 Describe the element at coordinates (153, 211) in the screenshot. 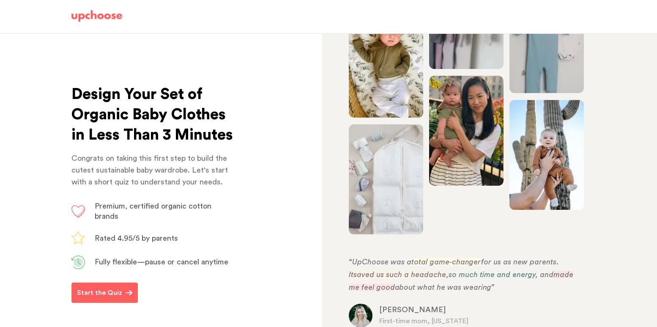

I see `span: Premium, certified organic cotton brands` at that location.